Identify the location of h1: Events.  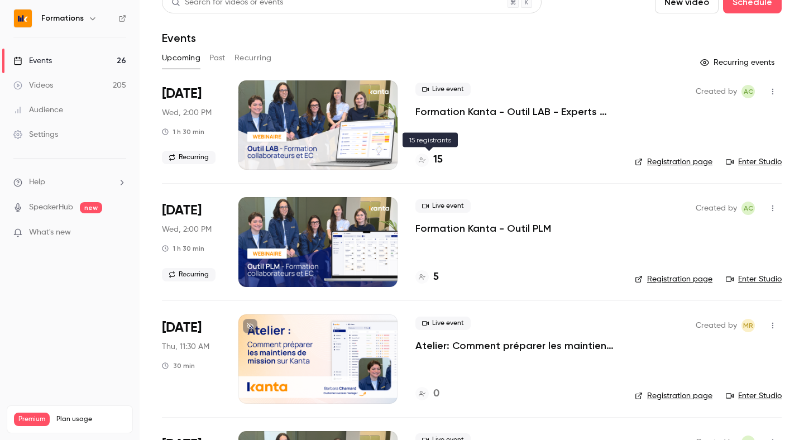
(179, 38).